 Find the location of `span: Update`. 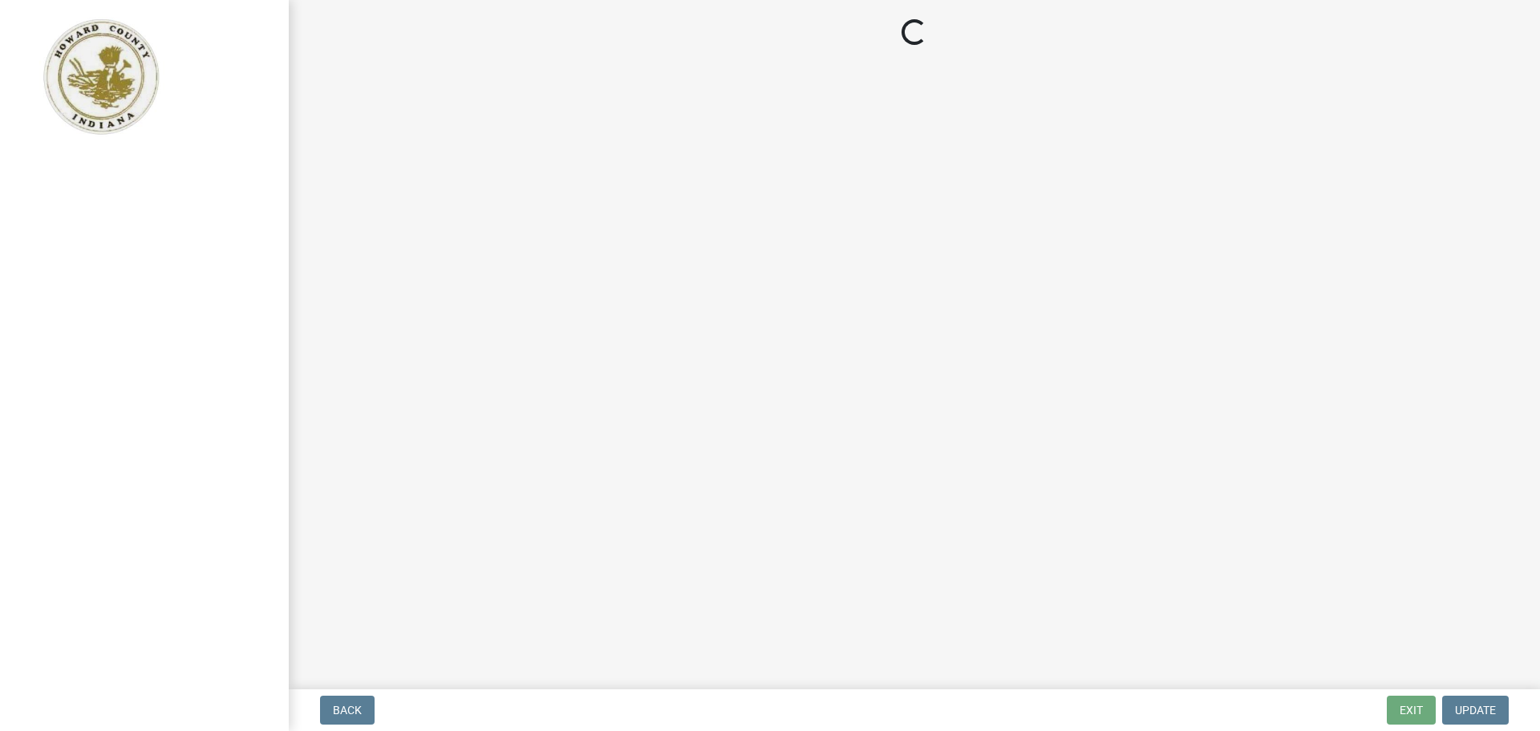

span: Update is located at coordinates (1475, 710).